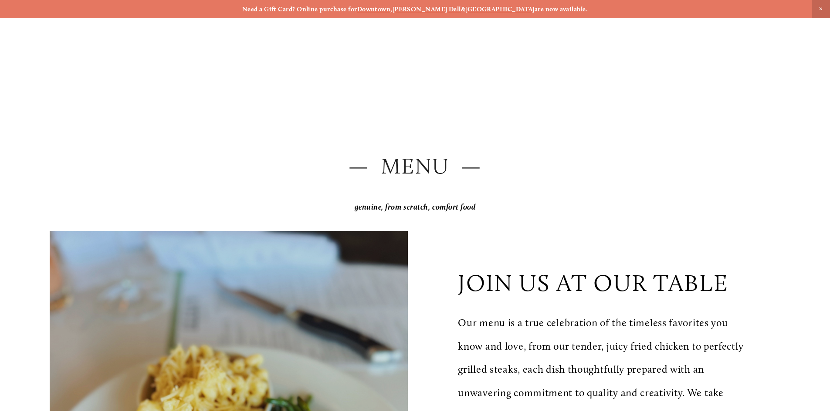 This screenshot has height=411, width=830. I want to click on a: Downtown, so click(374, 9).